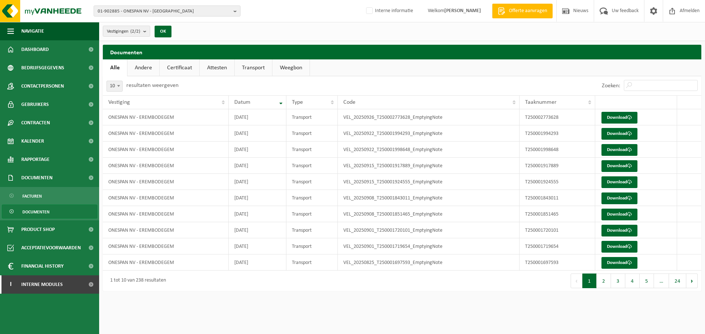 The height and width of the screenshot is (334, 705). I want to click on span: Offerte aanvragen, so click(528, 11).